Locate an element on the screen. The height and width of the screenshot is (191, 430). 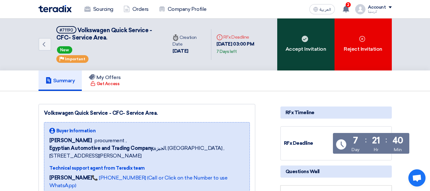
h5: My Offers is located at coordinates (105, 77).